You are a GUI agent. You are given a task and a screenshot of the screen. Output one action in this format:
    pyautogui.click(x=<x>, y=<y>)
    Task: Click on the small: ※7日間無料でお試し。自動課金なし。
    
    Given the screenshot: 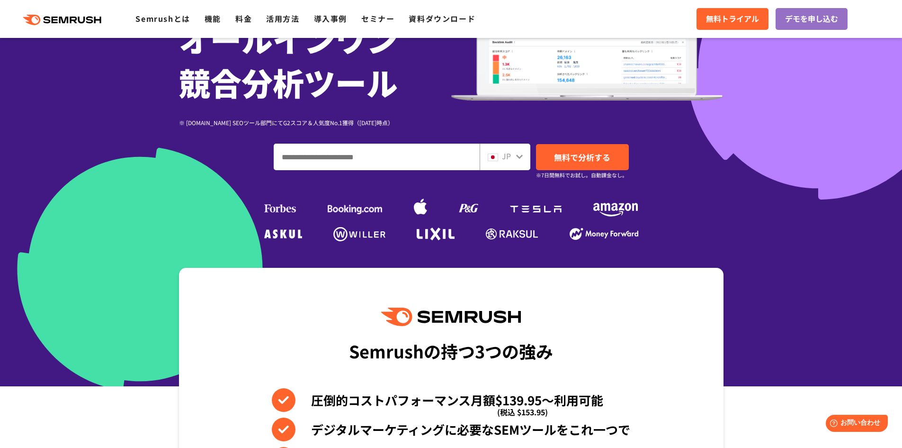 What is the action you would take?
    pyautogui.click(x=582, y=175)
    